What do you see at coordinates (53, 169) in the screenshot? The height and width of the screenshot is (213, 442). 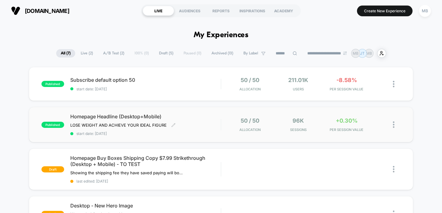 I see `span: draft` at bounding box center [53, 169].